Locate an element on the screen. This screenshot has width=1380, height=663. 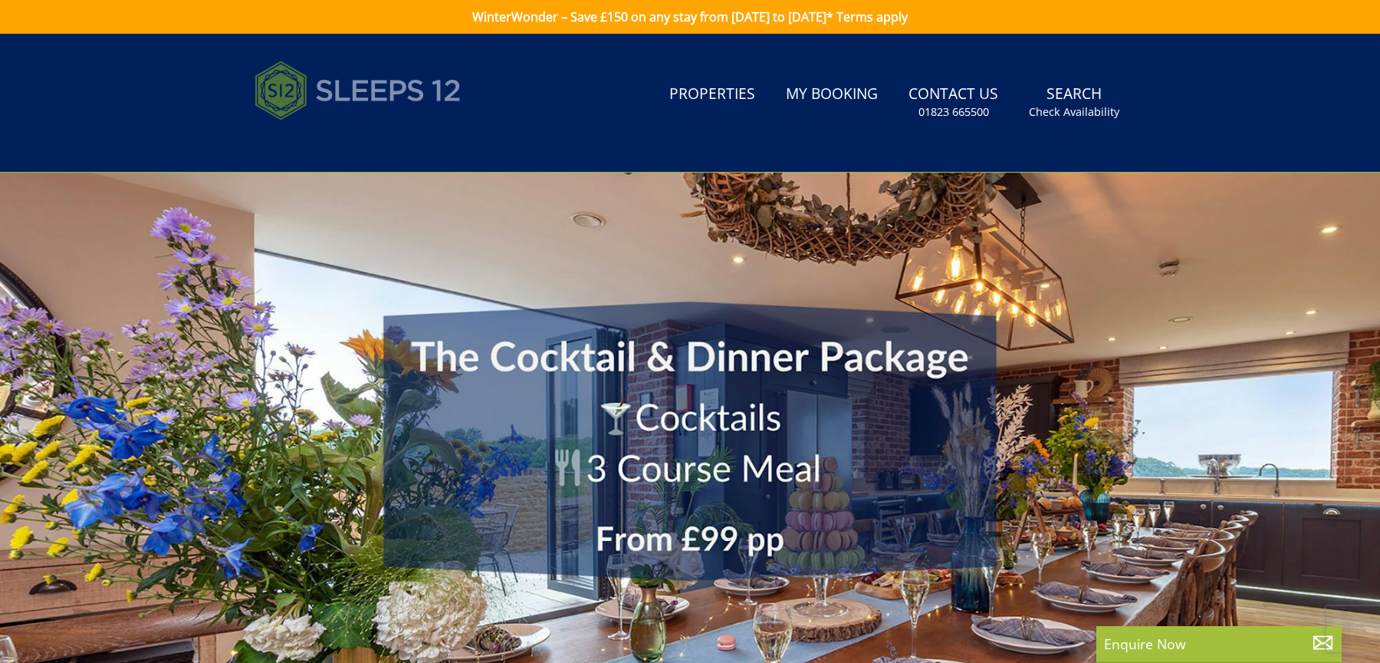
a: Properties is located at coordinates (712, 94).